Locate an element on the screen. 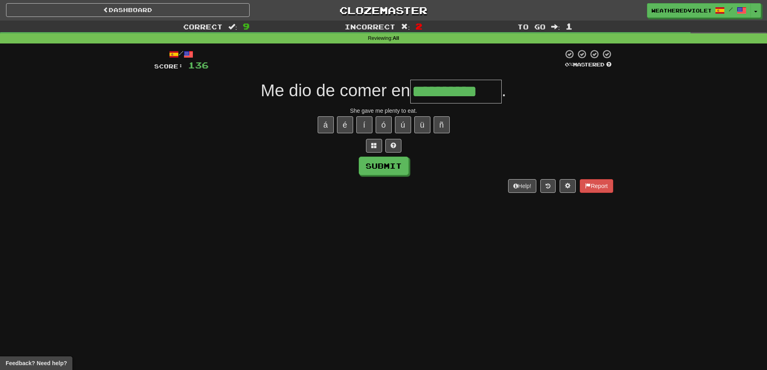 The height and width of the screenshot is (370, 767). strong: All is located at coordinates (396, 38).